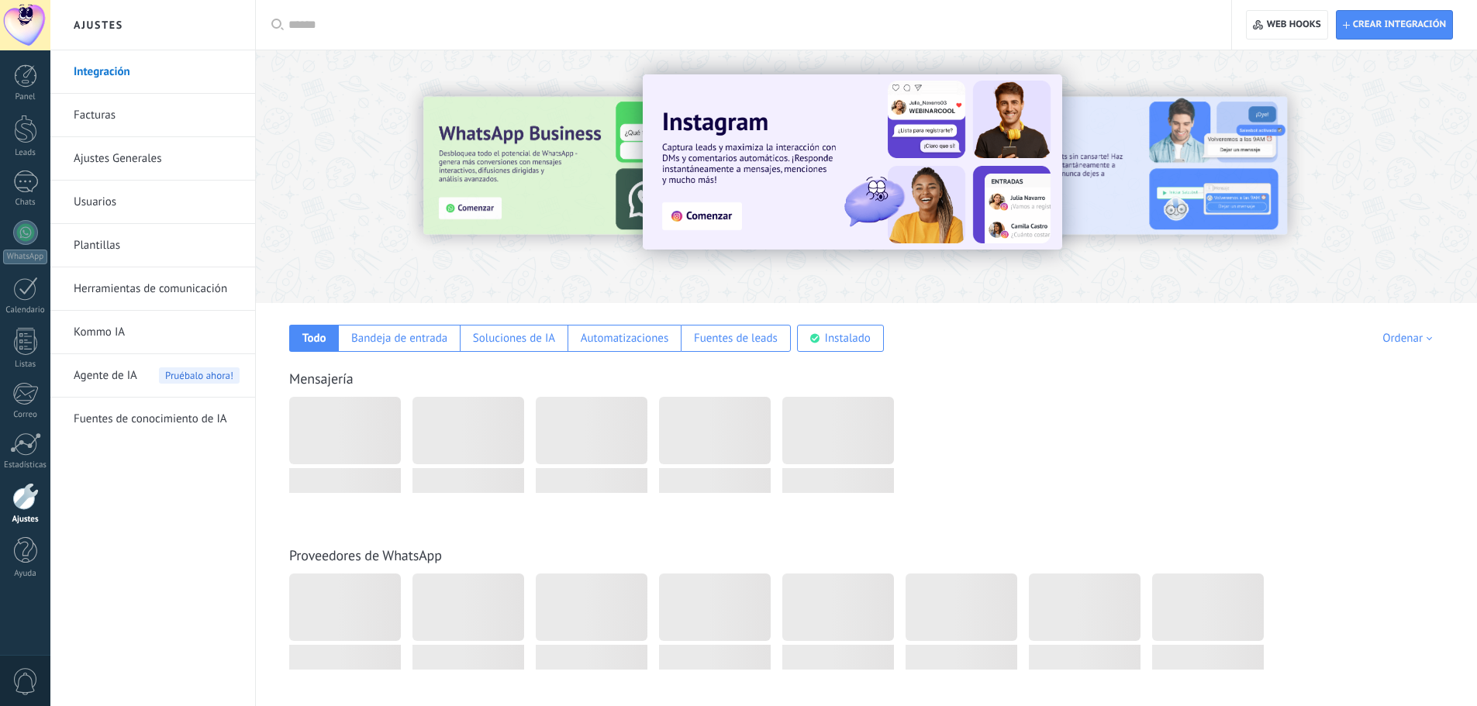 The width and height of the screenshot is (1477, 706). Describe the element at coordinates (153, 159) in the screenshot. I see `li: Ajustes Generales` at that location.